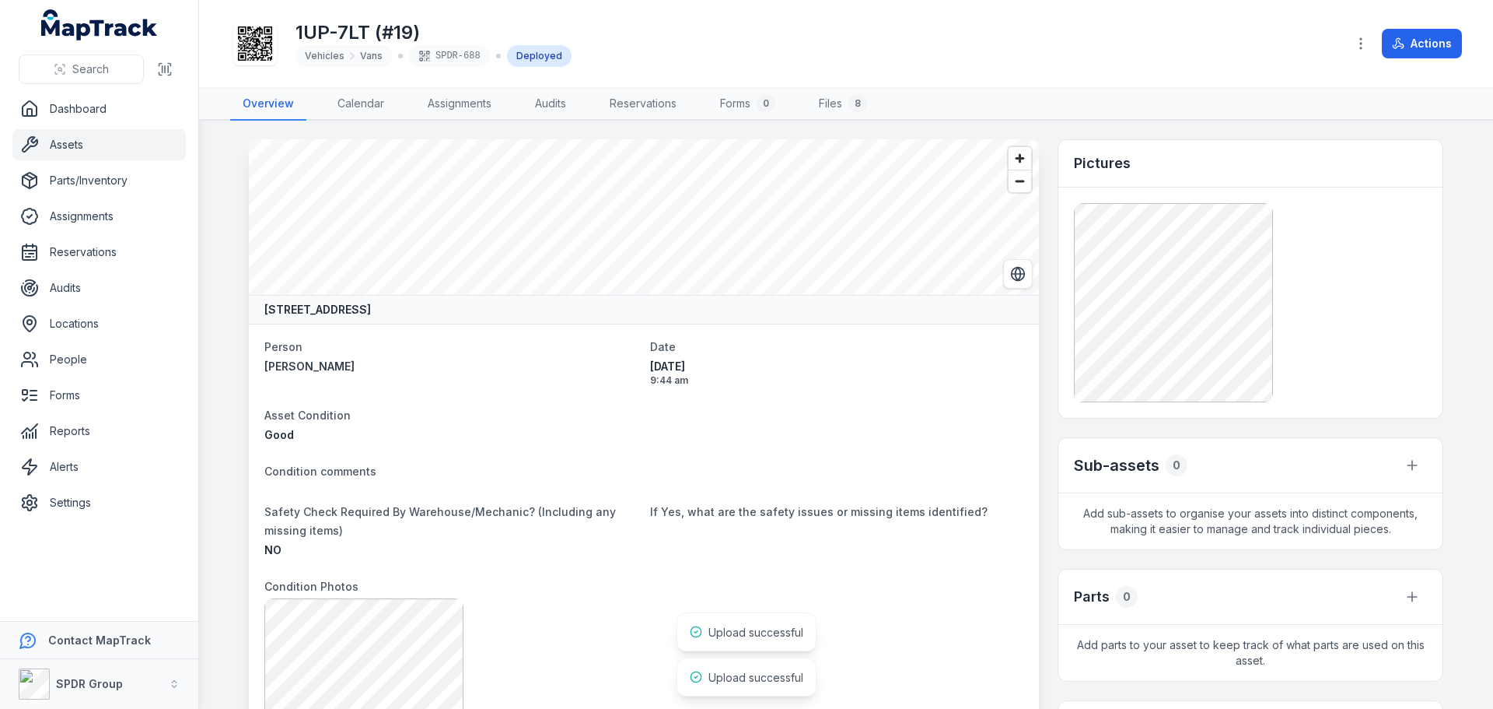 The height and width of the screenshot is (709, 1493). I want to click on span: Vehicles, so click(324, 56).